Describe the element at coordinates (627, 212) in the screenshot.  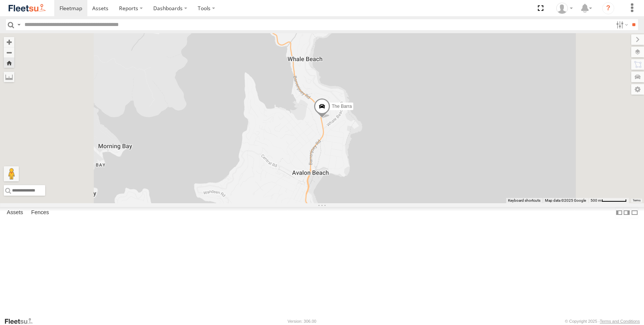
I see `label: Dock Summary Table to the Right` at that location.